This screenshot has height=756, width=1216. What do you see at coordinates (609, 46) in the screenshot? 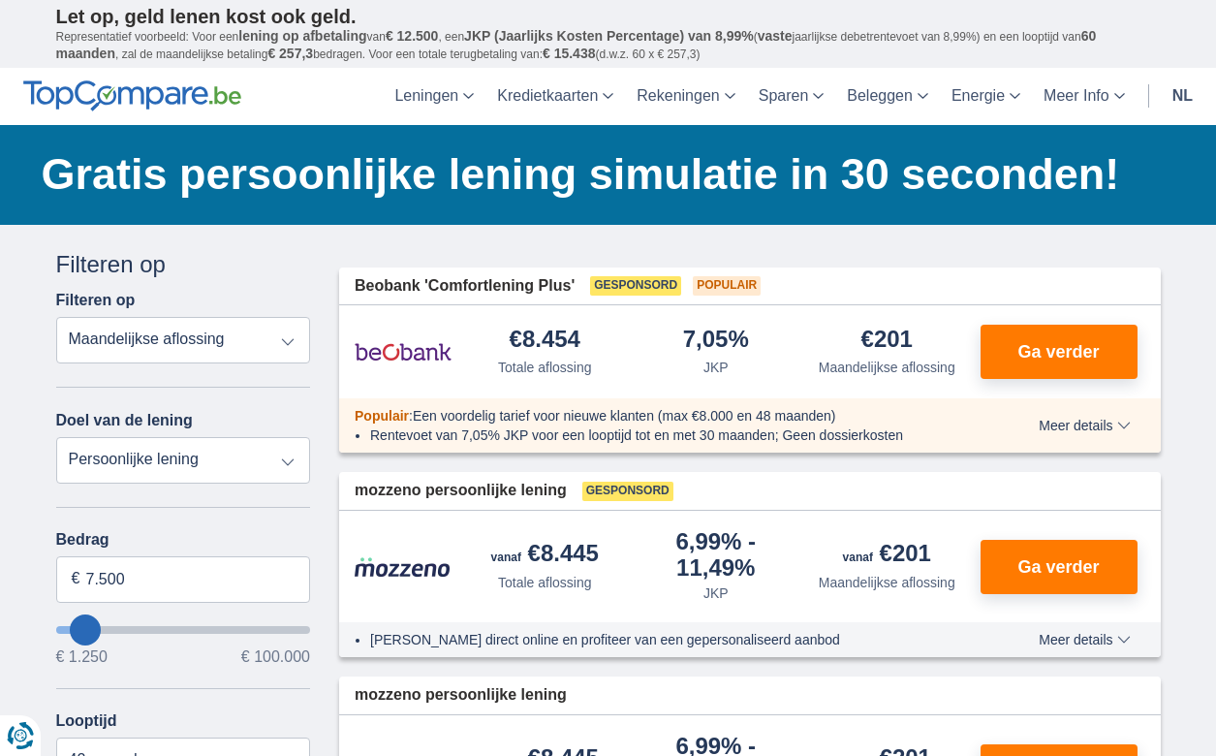
I see `p: Representatief voorbeeld: Voor een van , een ( jaarlijkse debetrentevoet van 8,99%) en een loopti...` at bounding box center [609, 46].